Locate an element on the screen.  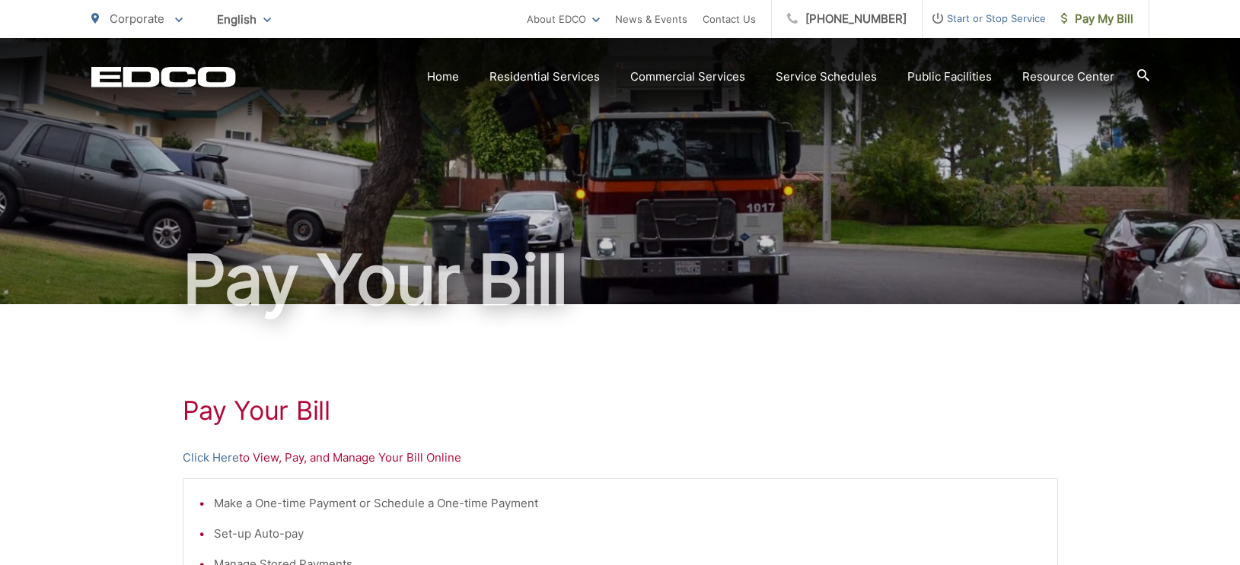
a: Contact Us is located at coordinates (729, 19).